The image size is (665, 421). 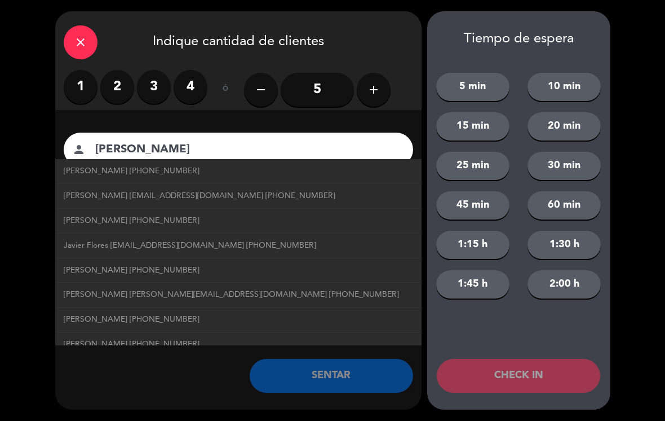 What do you see at coordinates (473, 87) in the screenshot?
I see `button: 5 min` at bounding box center [473, 87].